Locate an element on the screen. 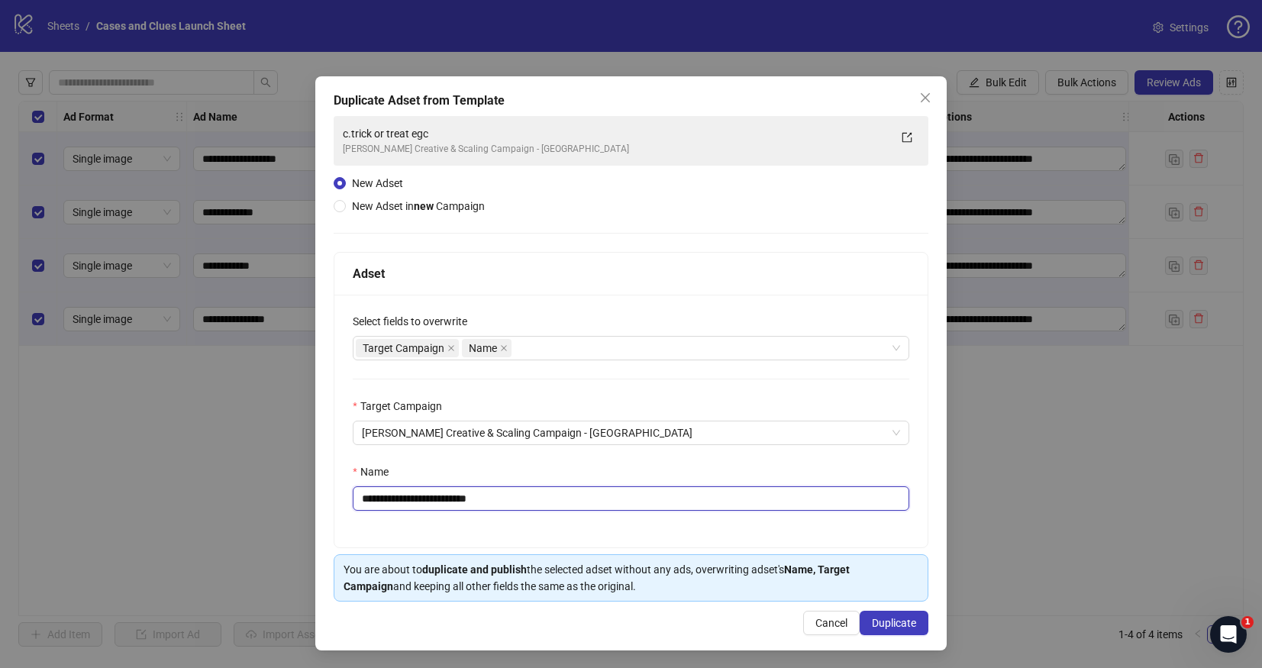 The height and width of the screenshot is (668, 1262). div: You are about to the selected adset without any ads, overwriting adset's and keeping all other fi... is located at coordinates (630, 578).